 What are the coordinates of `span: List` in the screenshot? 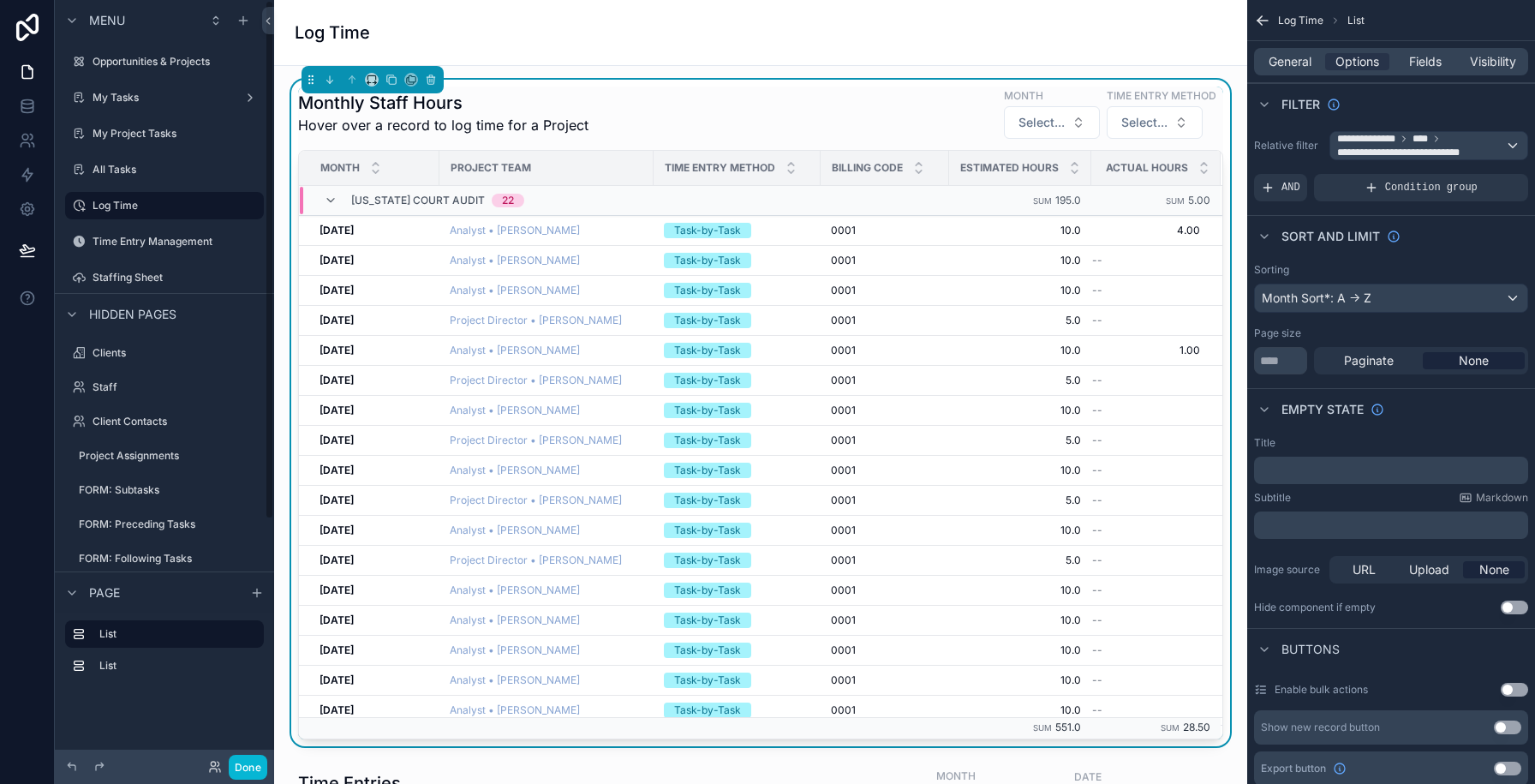 It's located at (1356, 21).